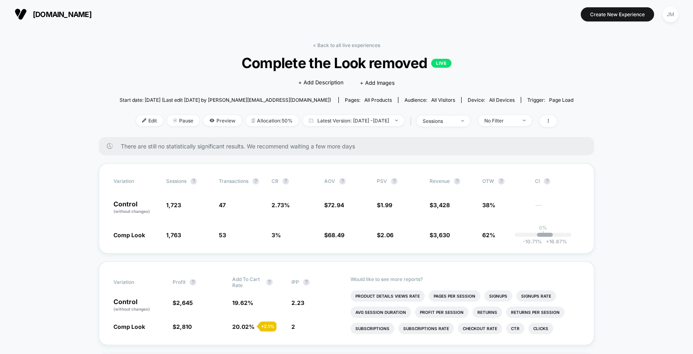  I want to click on img: Visually logo, so click(21, 14).